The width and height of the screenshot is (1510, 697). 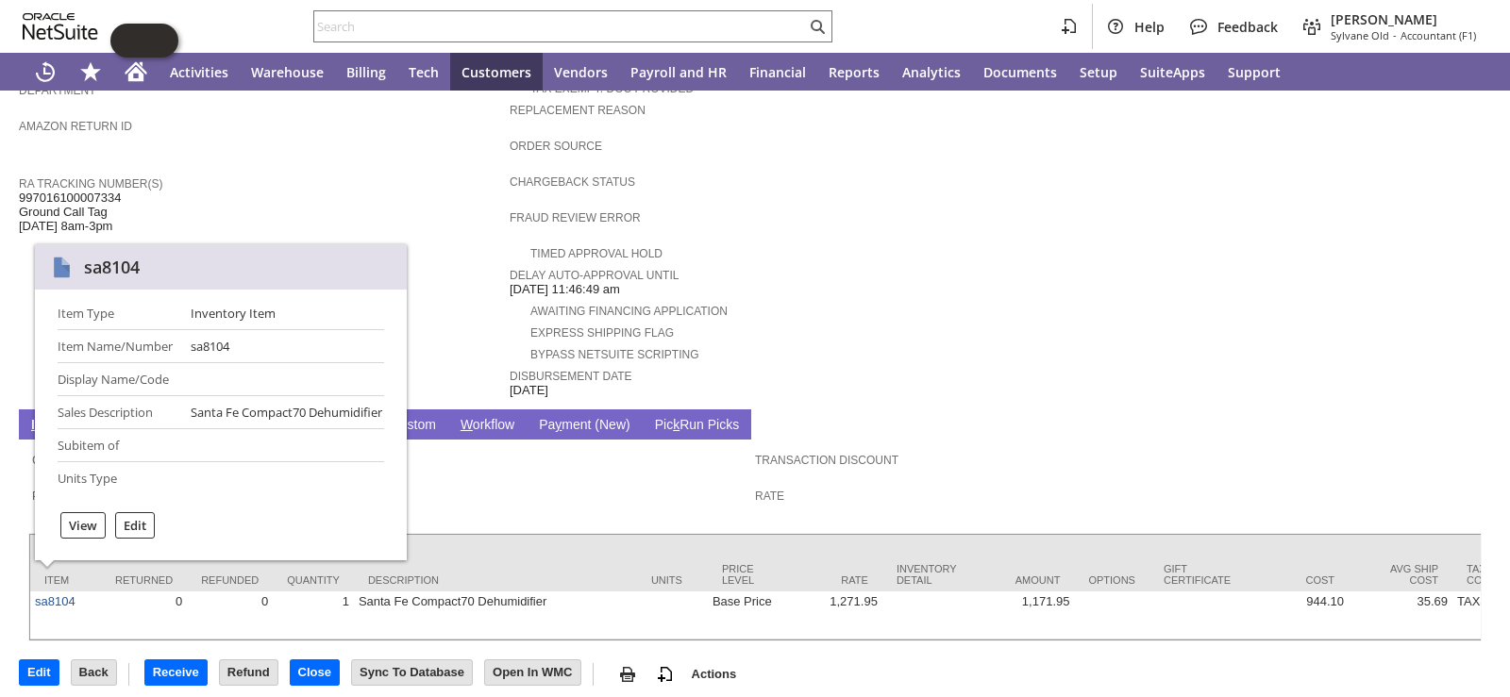 What do you see at coordinates (116, 313) in the screenshot?
I see `div: Item Type` at bounding box center [116, 313].